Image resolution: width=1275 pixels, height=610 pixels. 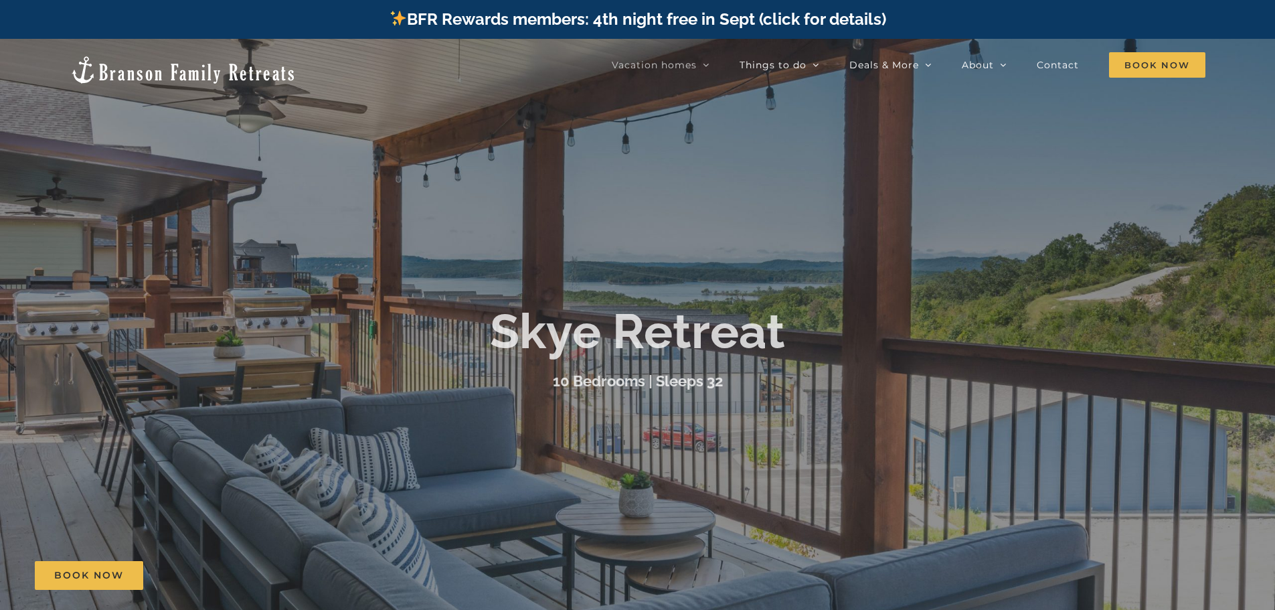 I want to click on a: Deals & More, so click(x=890, y=65).